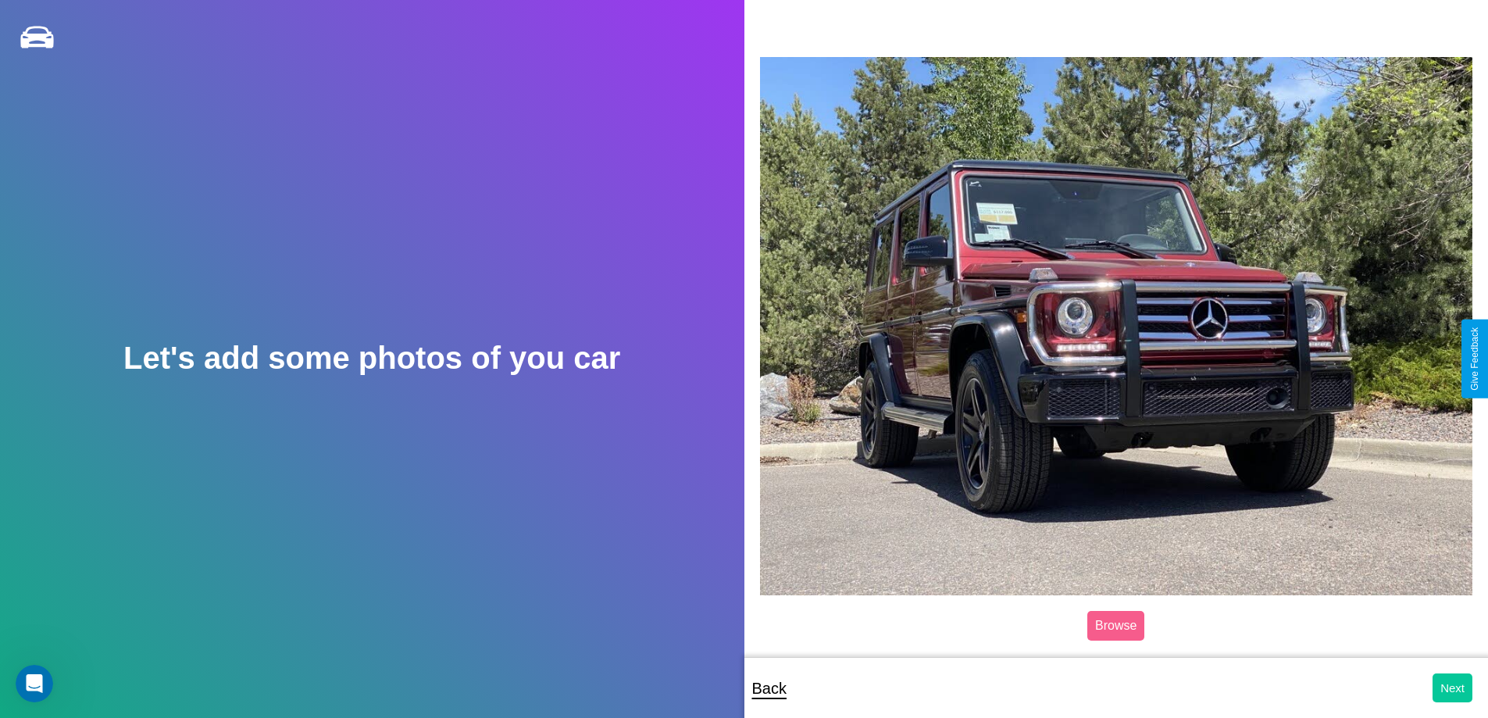 The width and height of the screenshot is (1488, 718). What do you see at coordinates (769, 688) in the screenshot?
I see `p: Back` at bounding box center [769, 688].